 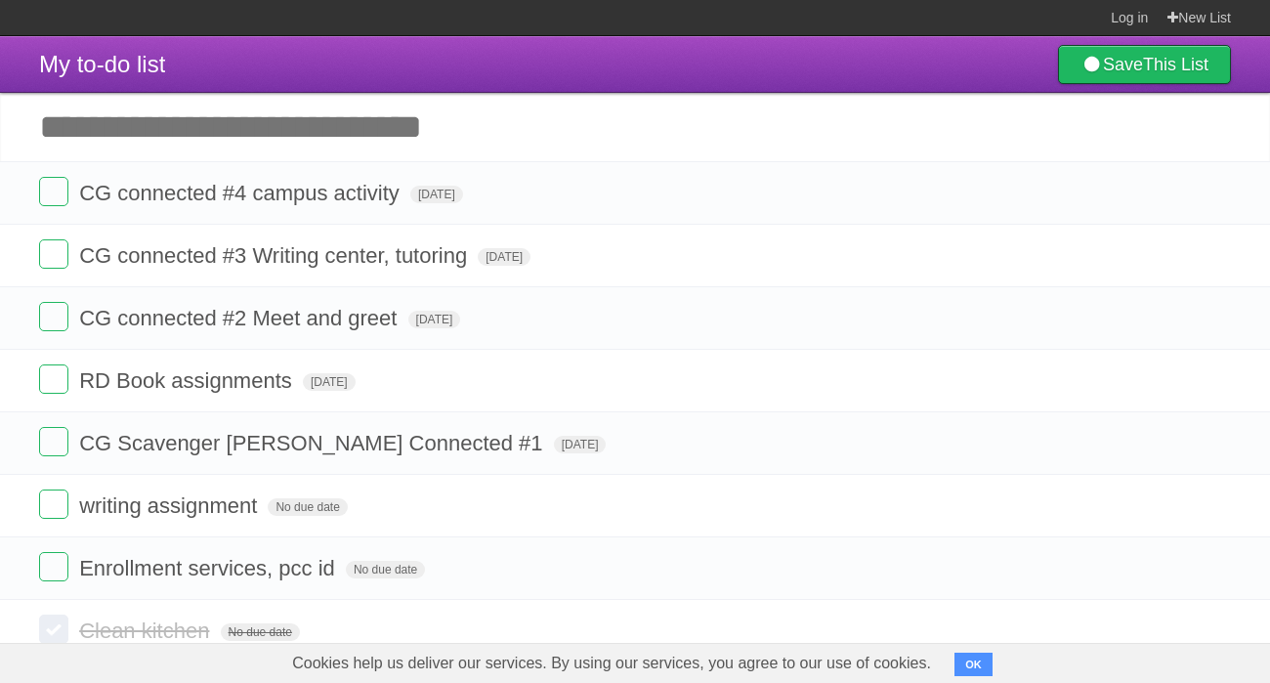 What do you see at coordinates (146, 630) in the screenshot?
I see `span: Clean kitchen` at bounding box center [146, 630].